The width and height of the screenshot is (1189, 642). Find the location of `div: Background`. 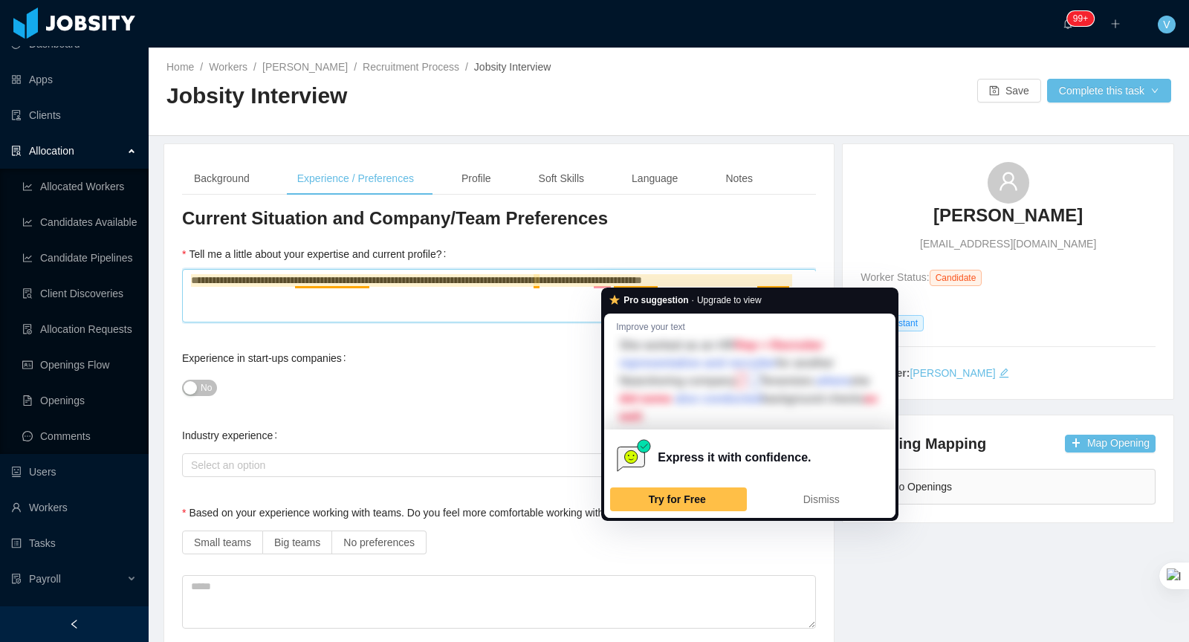

div: Background is located at coordinates (221, 178).